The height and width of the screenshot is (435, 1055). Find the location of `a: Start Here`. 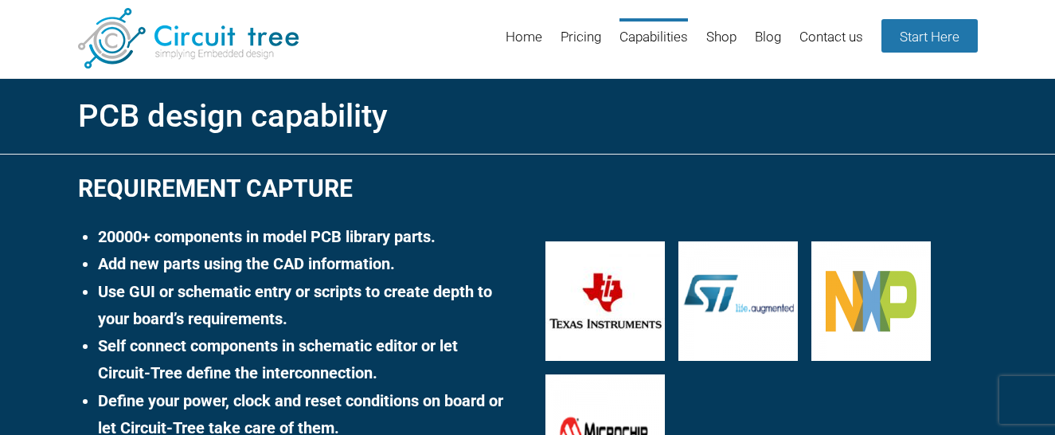

a: Start Here is located at coordinates (929, 36).